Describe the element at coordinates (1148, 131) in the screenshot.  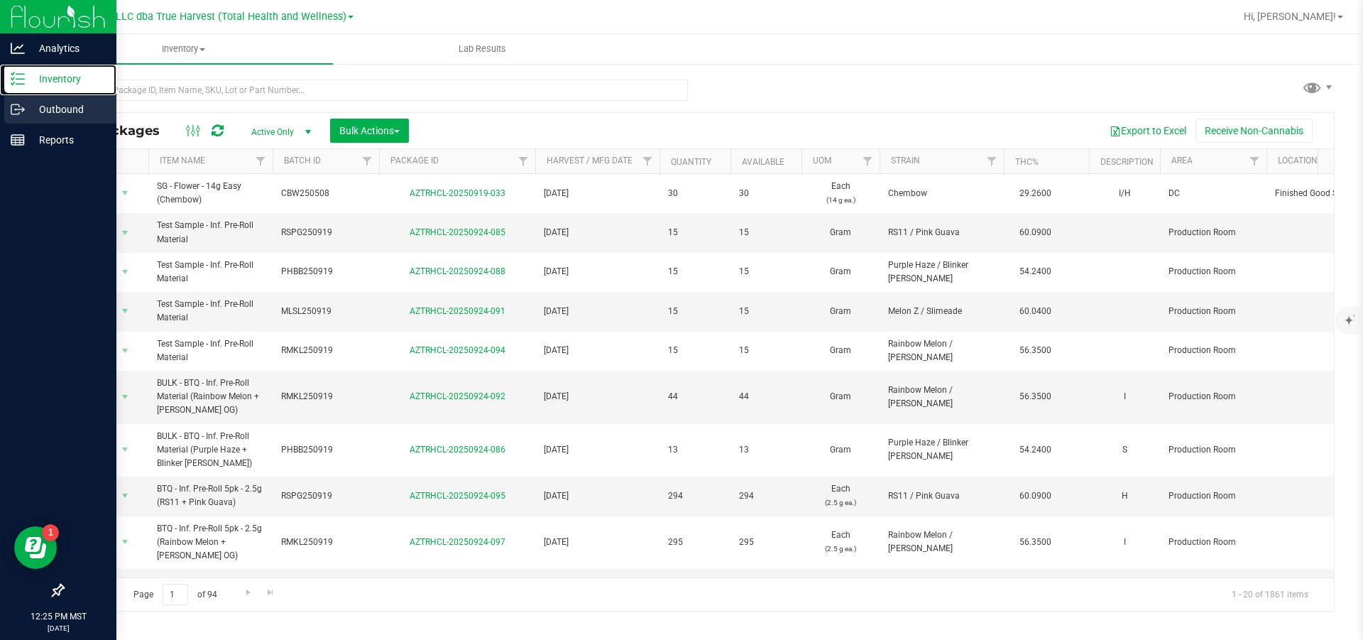
I see `button: Export to Excel` at that location.